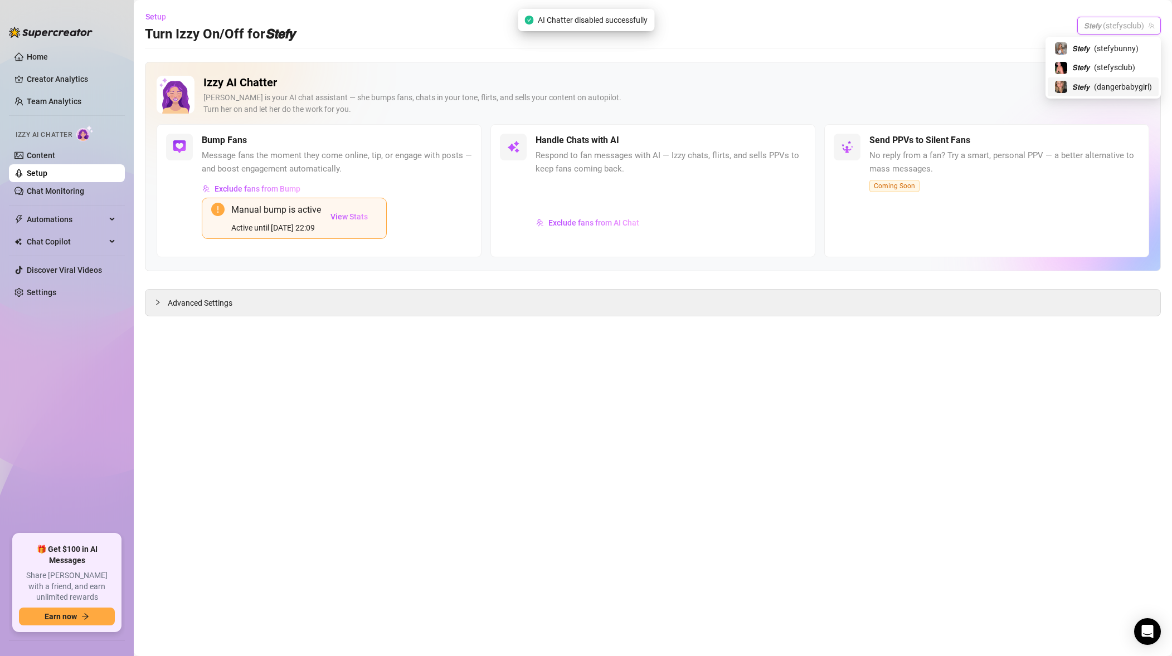 This screenshot has height=656, width=1172. What do you see at coordinates (218, 210) in the screenshot?
I see `span: exclamation-circle` at bounding box center [218, 210].